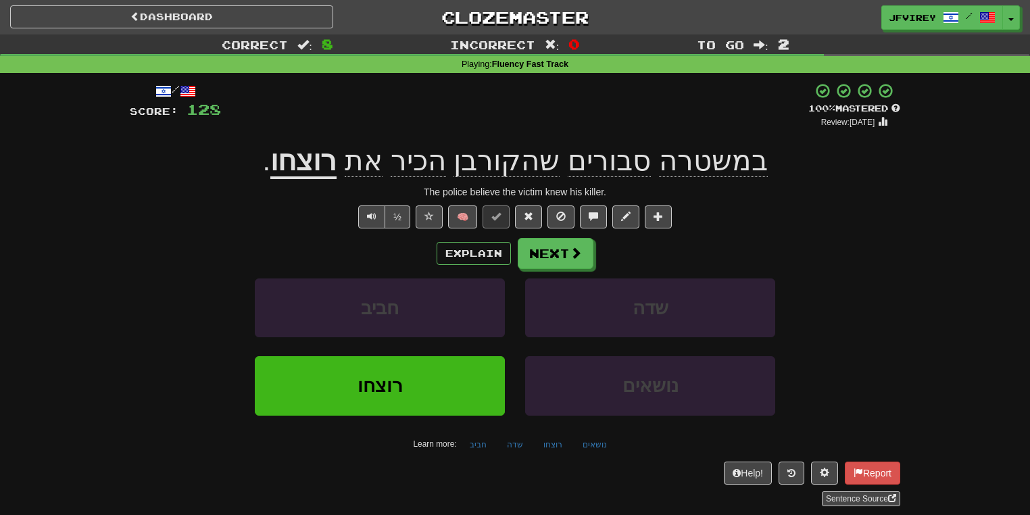 This screenshot has height=515, width=1030. Describe the element at coordinates (255, 45) in the screenshot. I see `span: Correct` at that location.